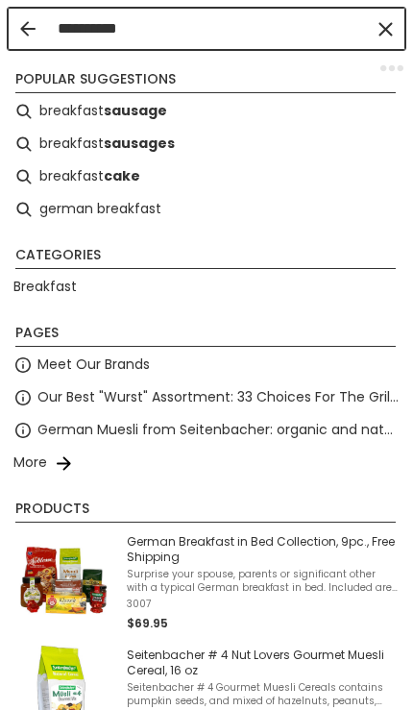 The height and width of the screenshot is (710, 413). Describe the element at coordinates (262, 549) in the screenshot. I see `span: German Breakfast in Bed Collection, 9pc., Free Shipping` at that location.